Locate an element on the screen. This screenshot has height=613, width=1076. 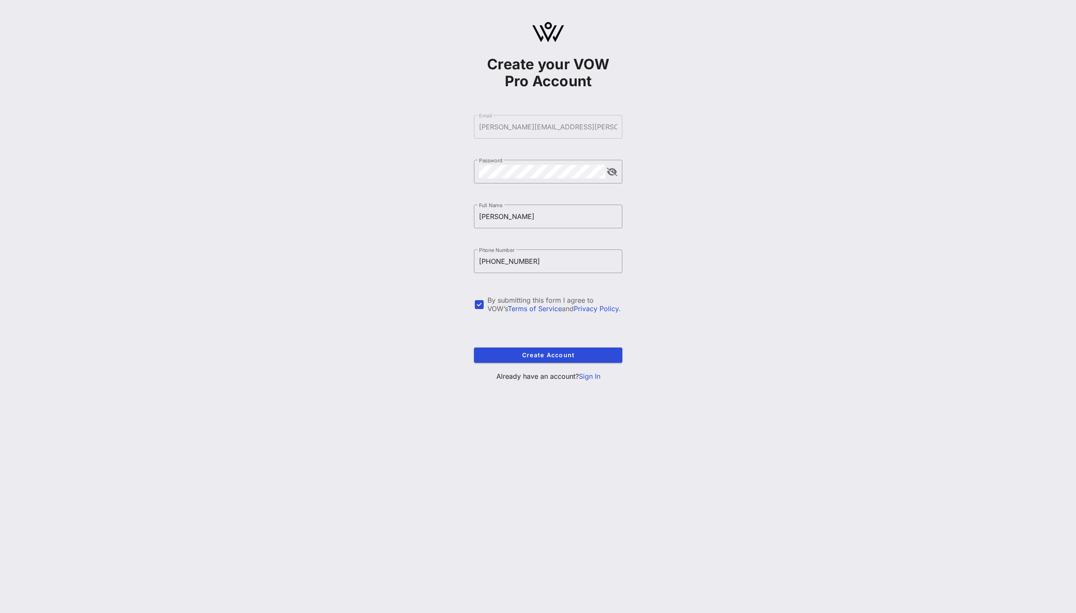
label: Full Name is located at coordinates (491, 205).